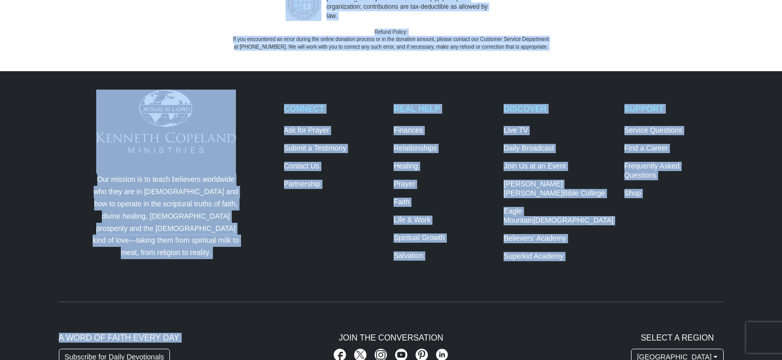  Describe the element at coordinates (443, 166) in the screenshot. I see `a: Healing` at that location.